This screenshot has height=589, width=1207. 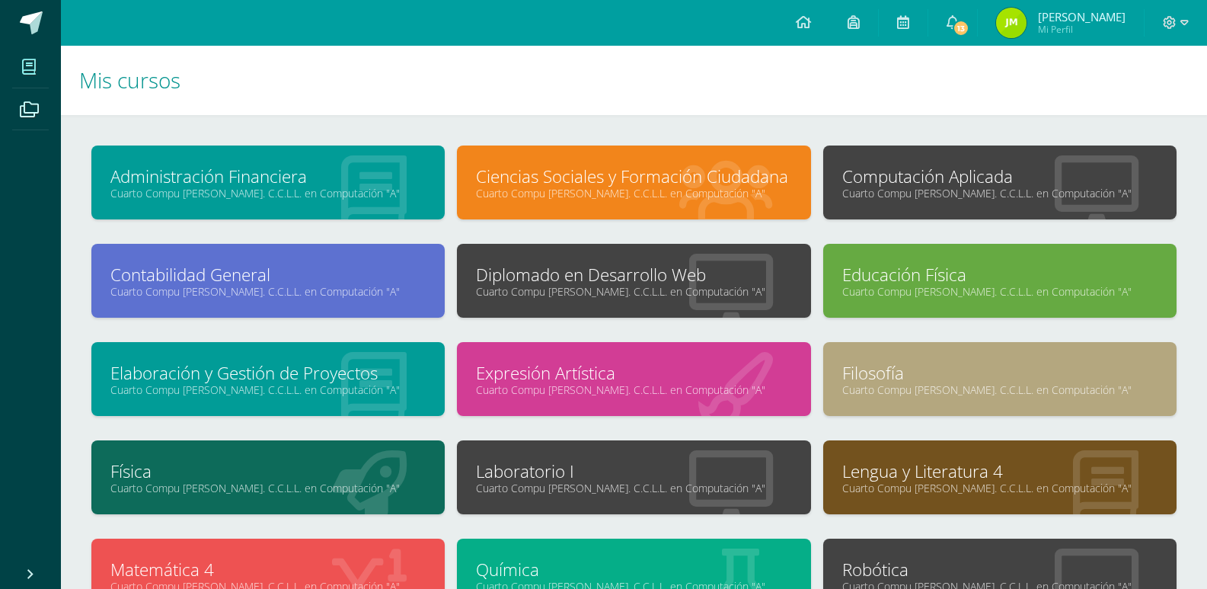 What do you see at coordinates (268, 372) in the screenshot?
I see `a: Elaboración y Gestión de Proyectos` at bounding box center [268, 372].